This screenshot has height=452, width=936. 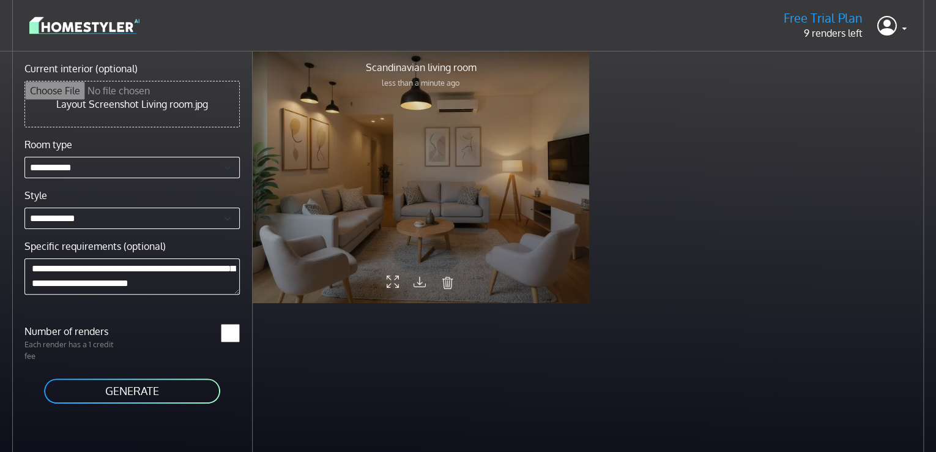 What do you see at coordinates (48, 144) in the screenshot?
I see `label: Room type` at bounding box center [48, 144].